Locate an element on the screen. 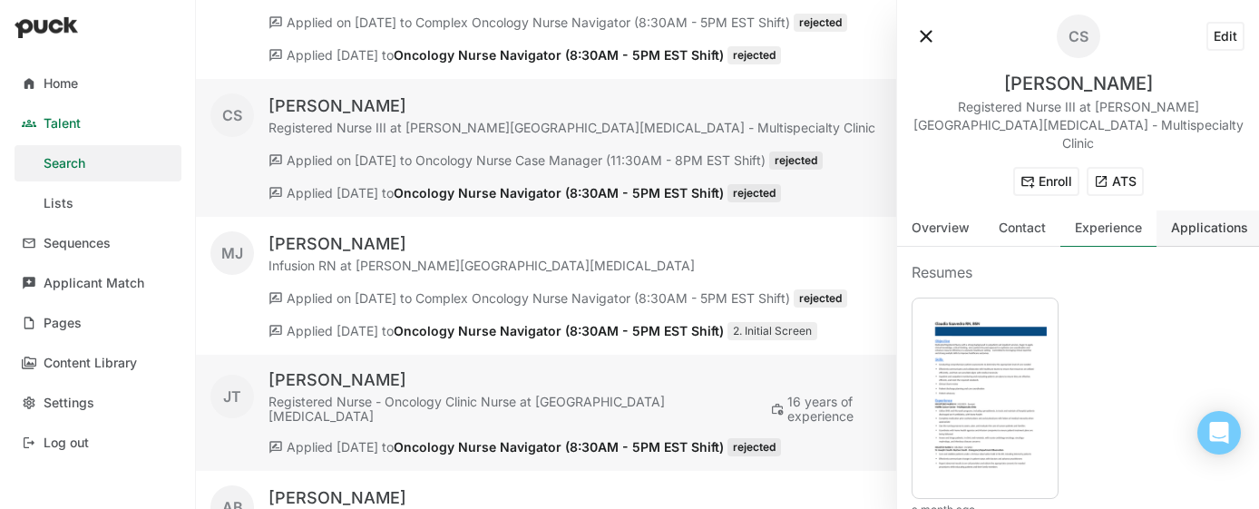 The width and height of the screenshot is (1259, 509). div: 2. Initial Screen is located at coordinates (772, 331).